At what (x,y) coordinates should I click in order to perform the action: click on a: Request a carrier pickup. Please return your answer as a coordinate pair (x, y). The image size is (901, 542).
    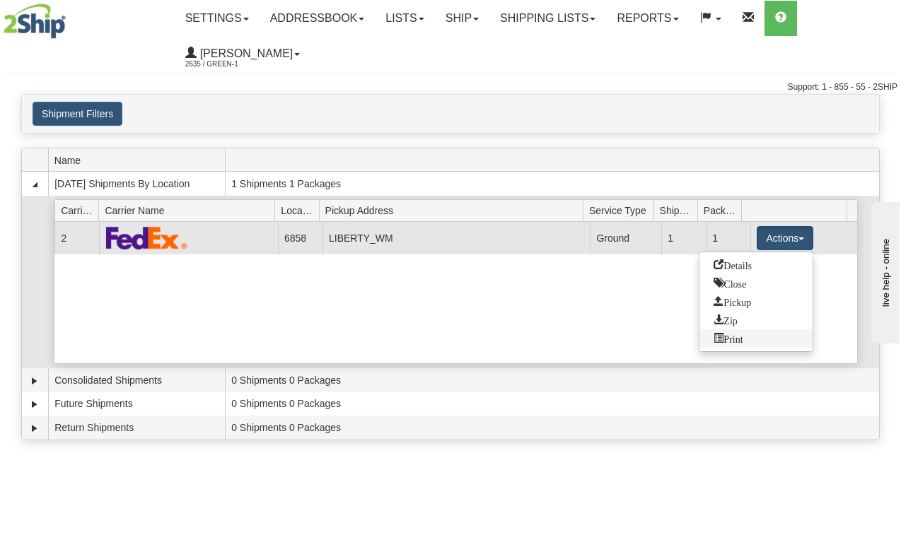
    Looking at the image, I should click on (756, 302).